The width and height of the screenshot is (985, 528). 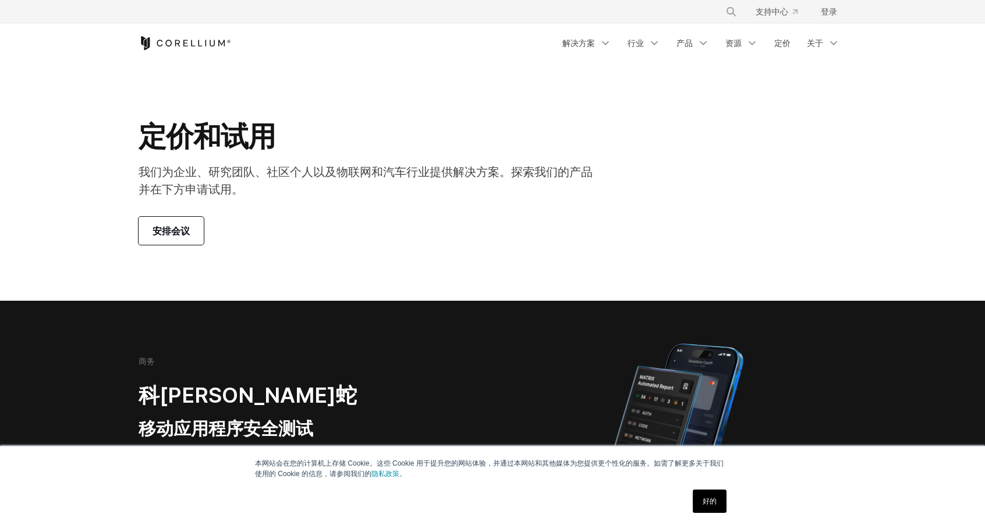 I want to click on a: 科雷利姆之家, so click(x=185, y=43).